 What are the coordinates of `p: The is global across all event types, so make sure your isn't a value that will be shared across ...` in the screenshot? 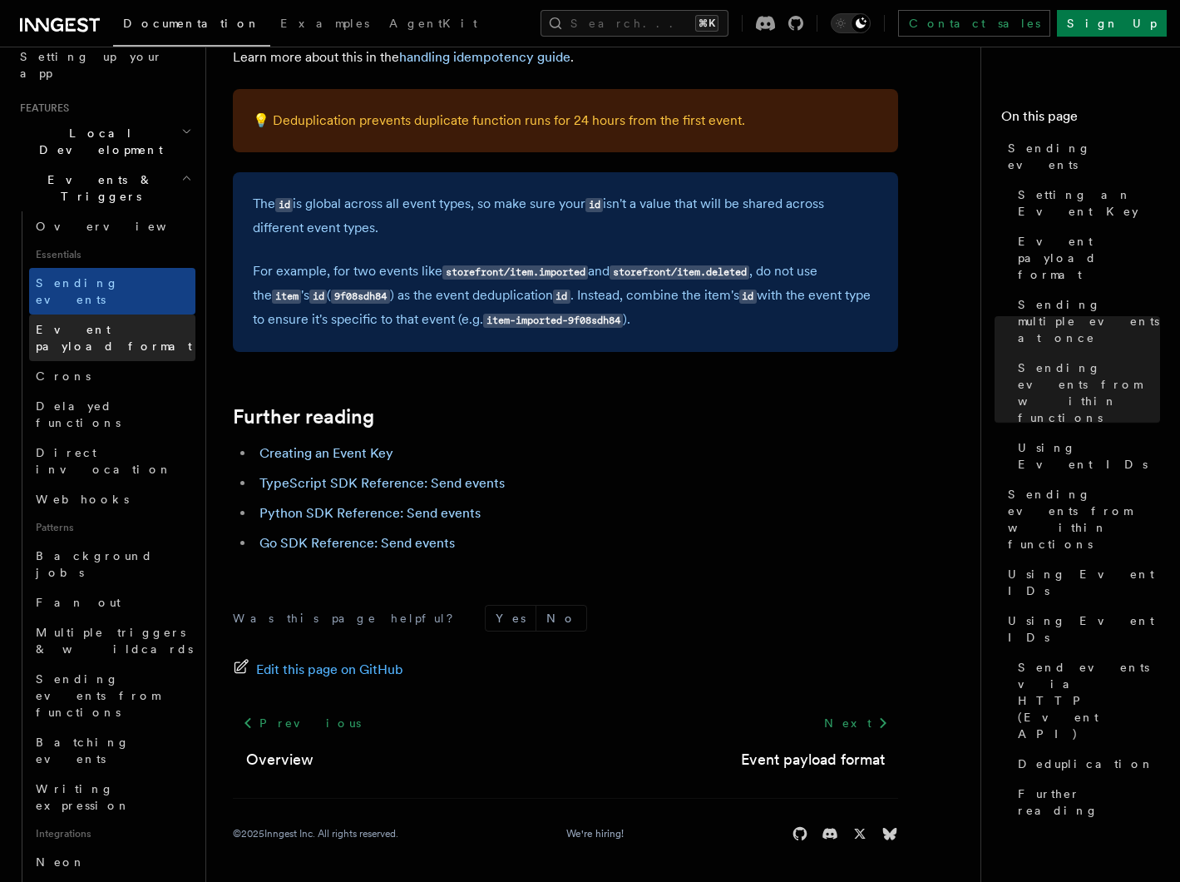 It's located at (566, 215).